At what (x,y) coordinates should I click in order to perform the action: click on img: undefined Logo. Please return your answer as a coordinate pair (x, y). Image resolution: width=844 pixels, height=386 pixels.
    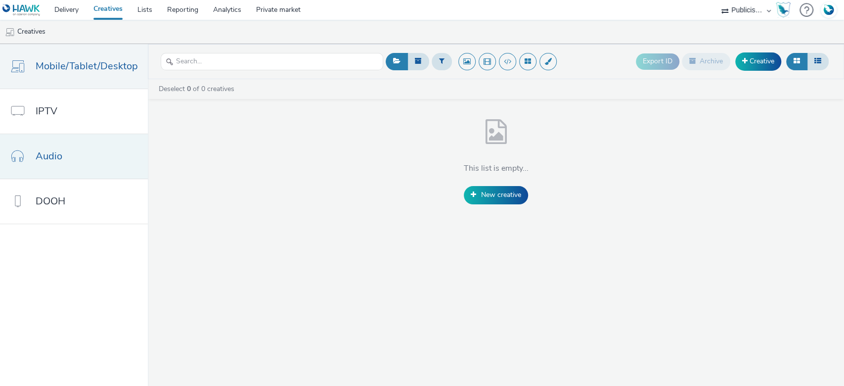
    Looking at the image, I should click on (21, 10).